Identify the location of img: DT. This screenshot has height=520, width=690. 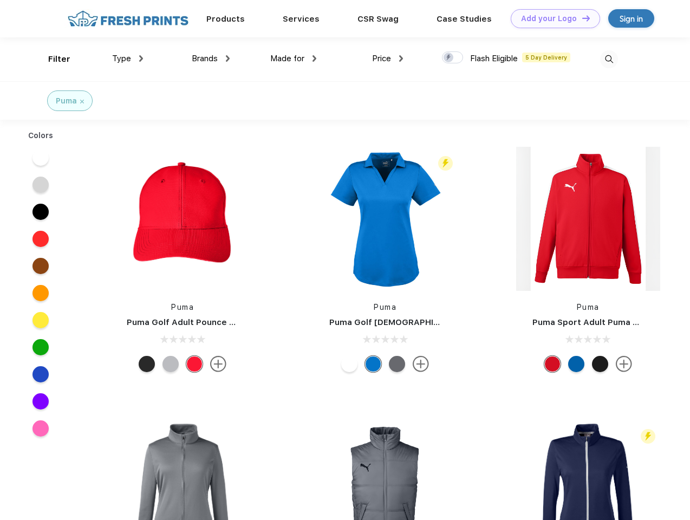
(586, 18).